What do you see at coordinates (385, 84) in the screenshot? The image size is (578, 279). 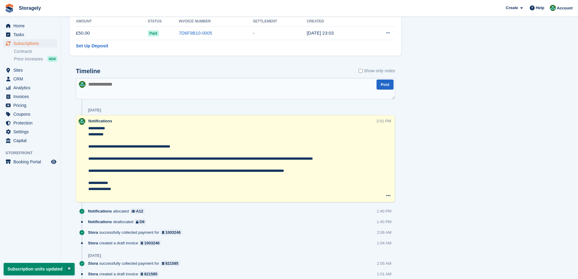 I see `button: Post` at bounding box center [385, 84].